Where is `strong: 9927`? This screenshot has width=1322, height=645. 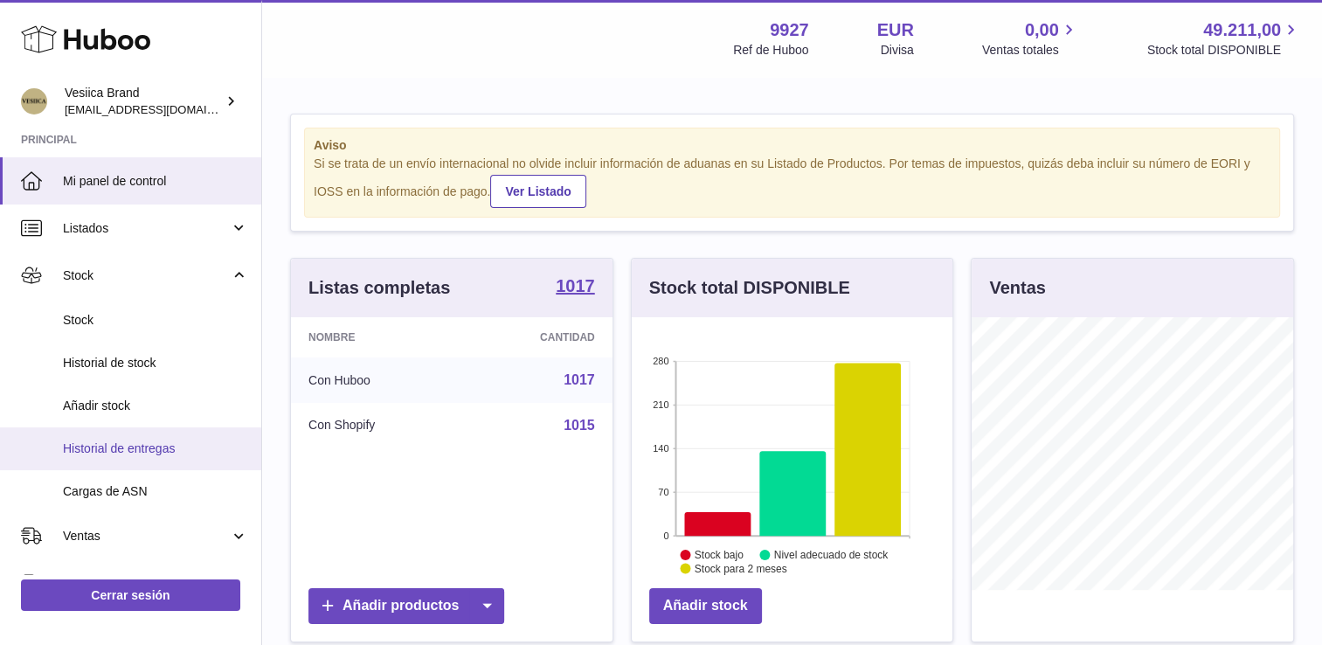 strong: 9927 is located at coordinates (789, 30).